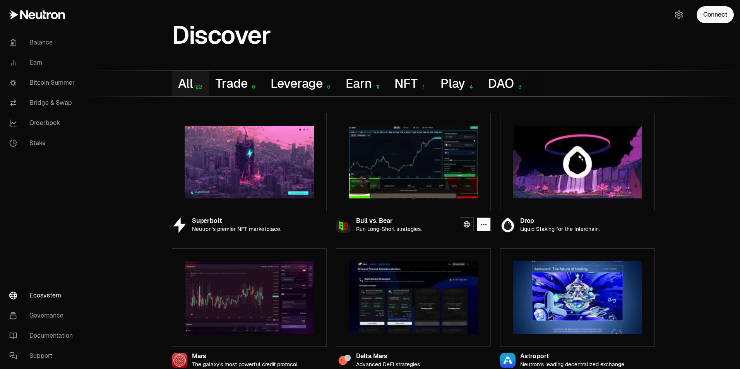 This screenshot has height=369, width=740. What do you see at coordinates (560, 229) in the screenshot?
I see `p: Liquid Staking for the Interchain.` at bounding box center [560, 229].